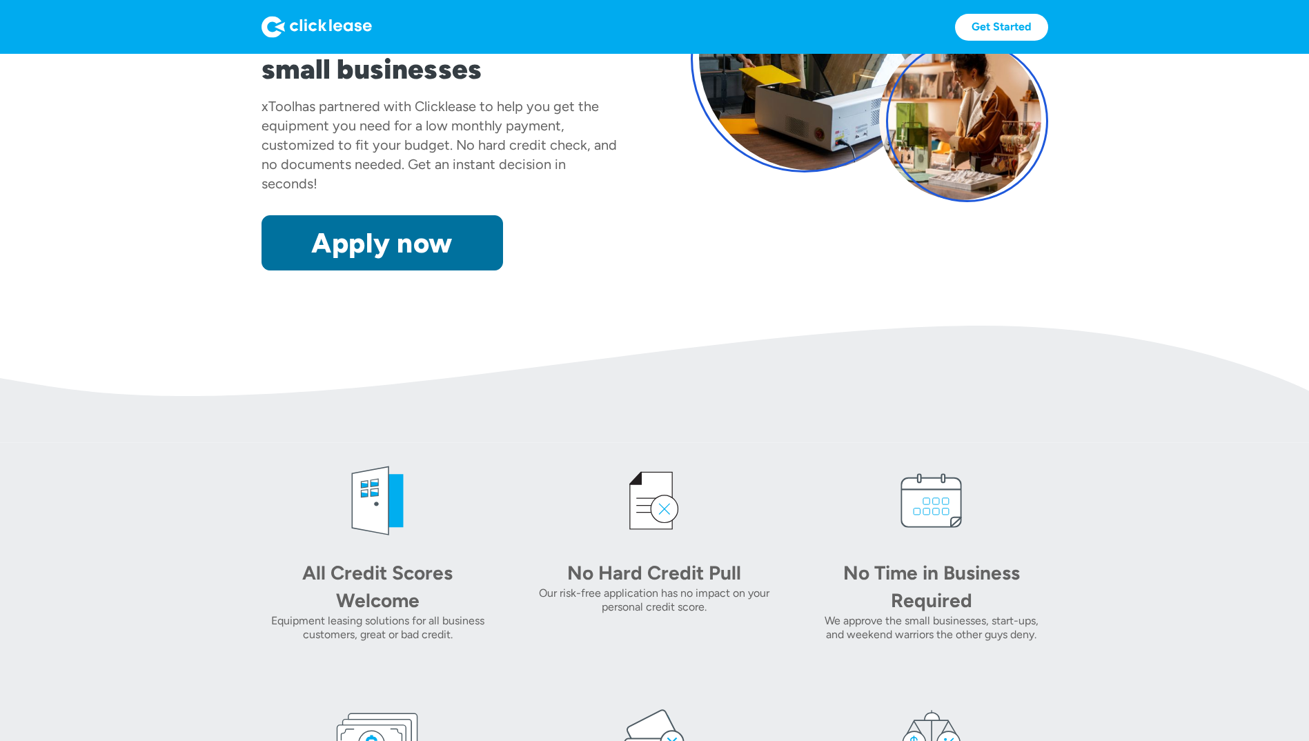 The height and width of the screenshot is (741, 1309). What do you see at coordinates (654, 600) in the screenshot?
I see `div: Our risk-free application has no impact on your personal credit score.` at bounding box center [654, 600].